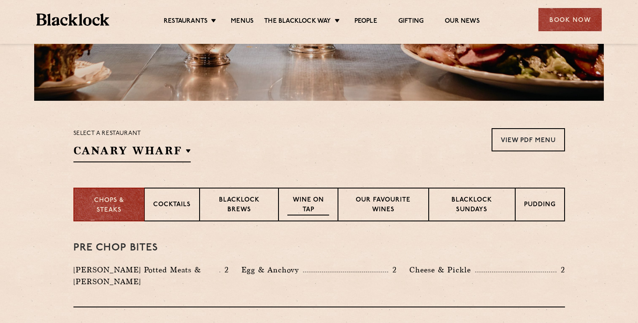 The image size is (638, 323). What do you see at coordinates (239, 205) in the screenshot?
I see `p: Blacklock Brews` at bounding box center [239, 205].